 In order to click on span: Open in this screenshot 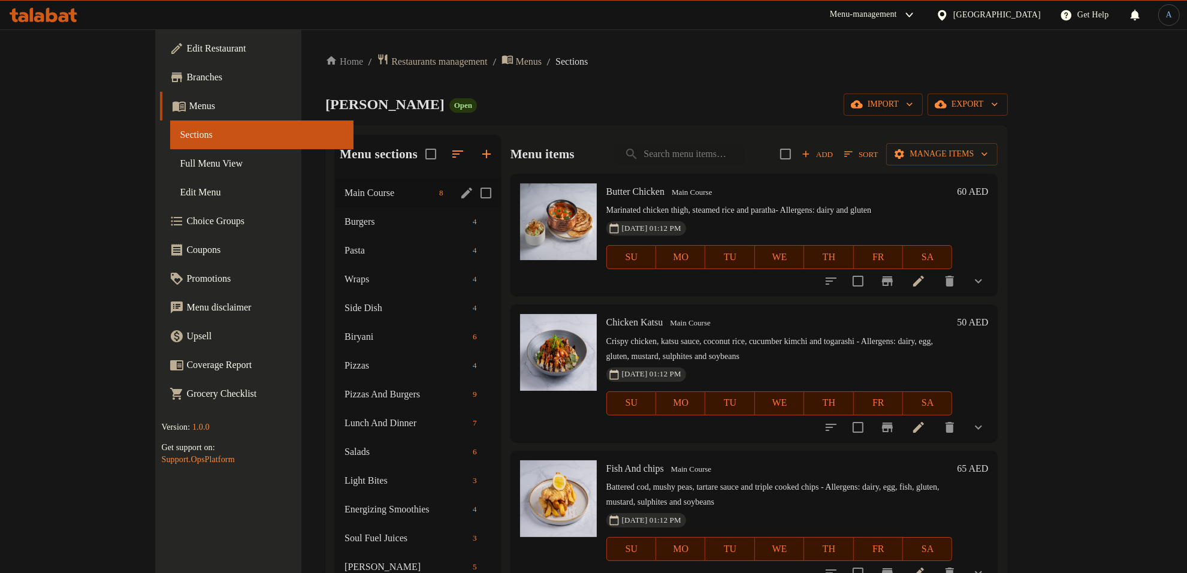, I will do `click(463, 105)`.